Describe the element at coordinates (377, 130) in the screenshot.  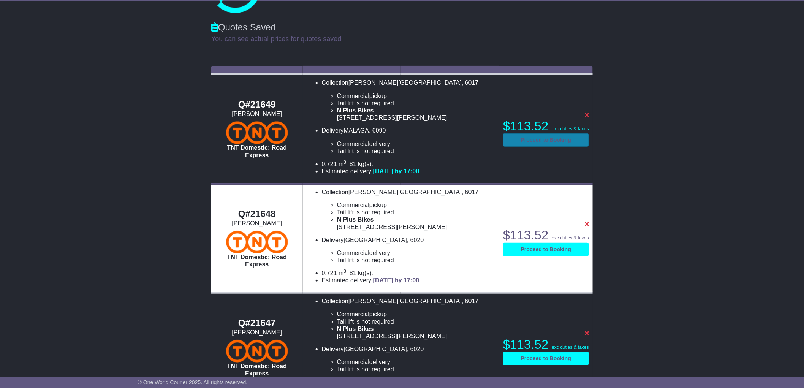
I see `span: , 6090` at that location.